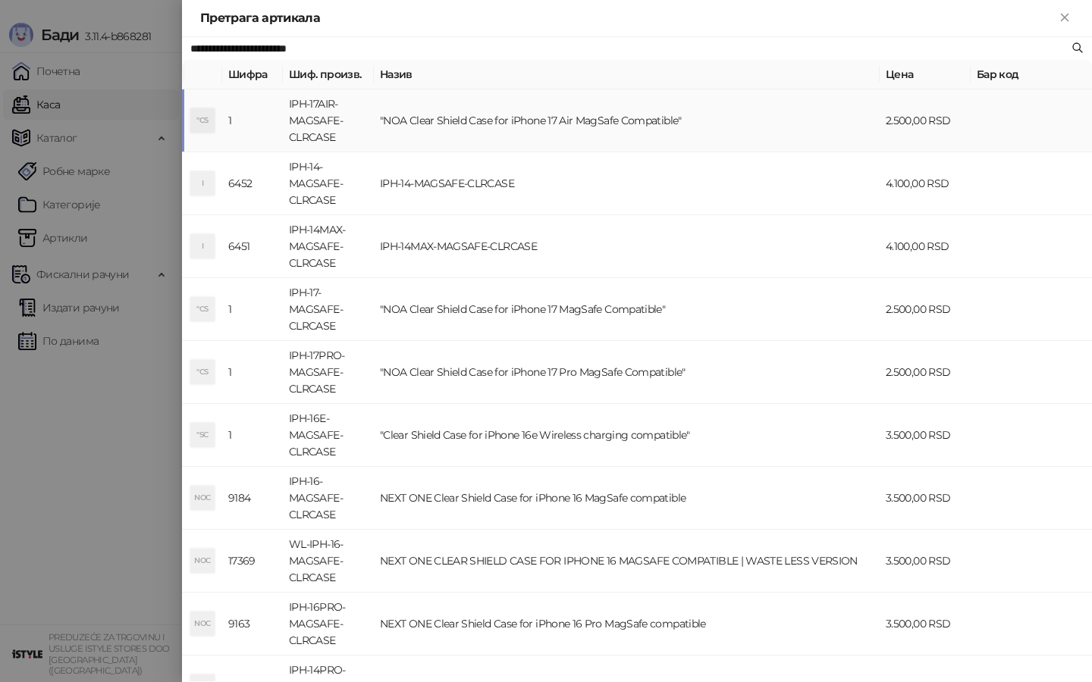  What do you see at coordinates (626, 624) in the screenshot?
I see `td: NEXT ONE Clear Shield Case for iPhone 16 Pro MagSafe compatible` at bounding box center [626, 624].